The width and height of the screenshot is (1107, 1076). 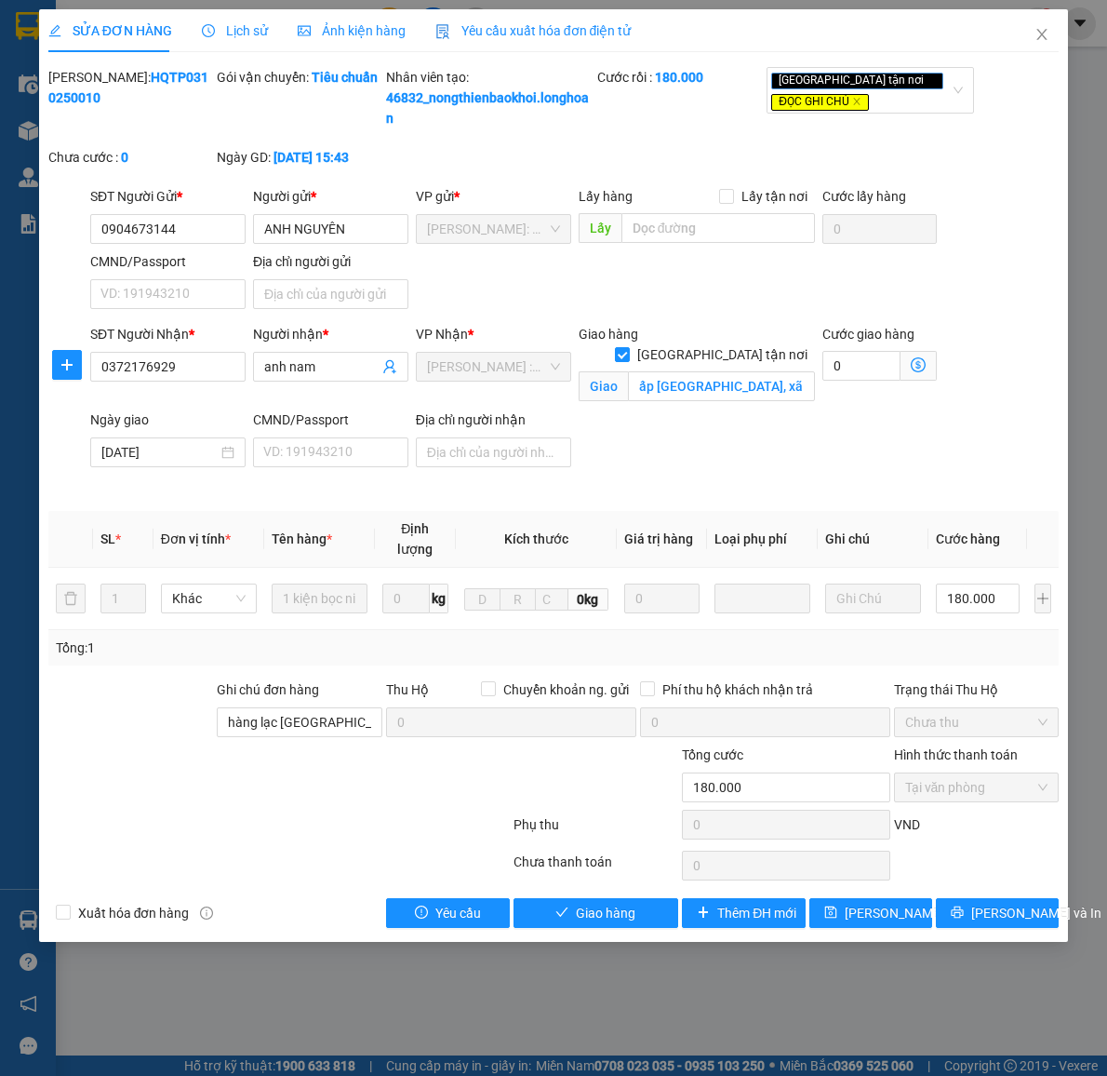 I want to click on span: VP Nhận, so click(x=442, y=334).